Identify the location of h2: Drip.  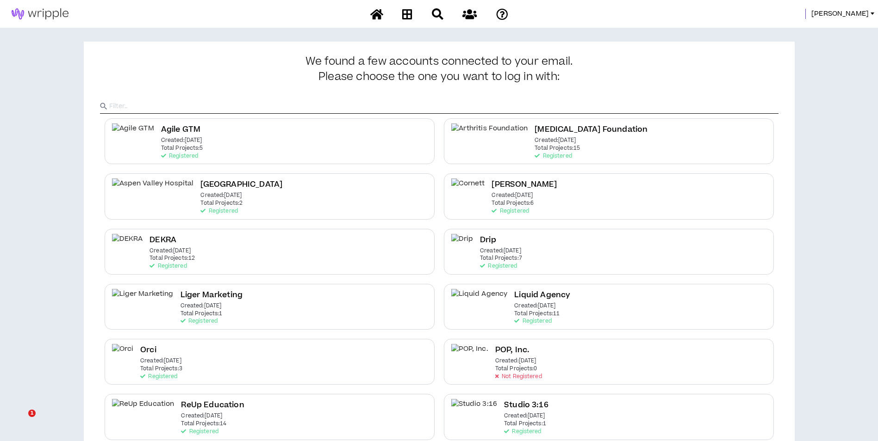
(488, 240).